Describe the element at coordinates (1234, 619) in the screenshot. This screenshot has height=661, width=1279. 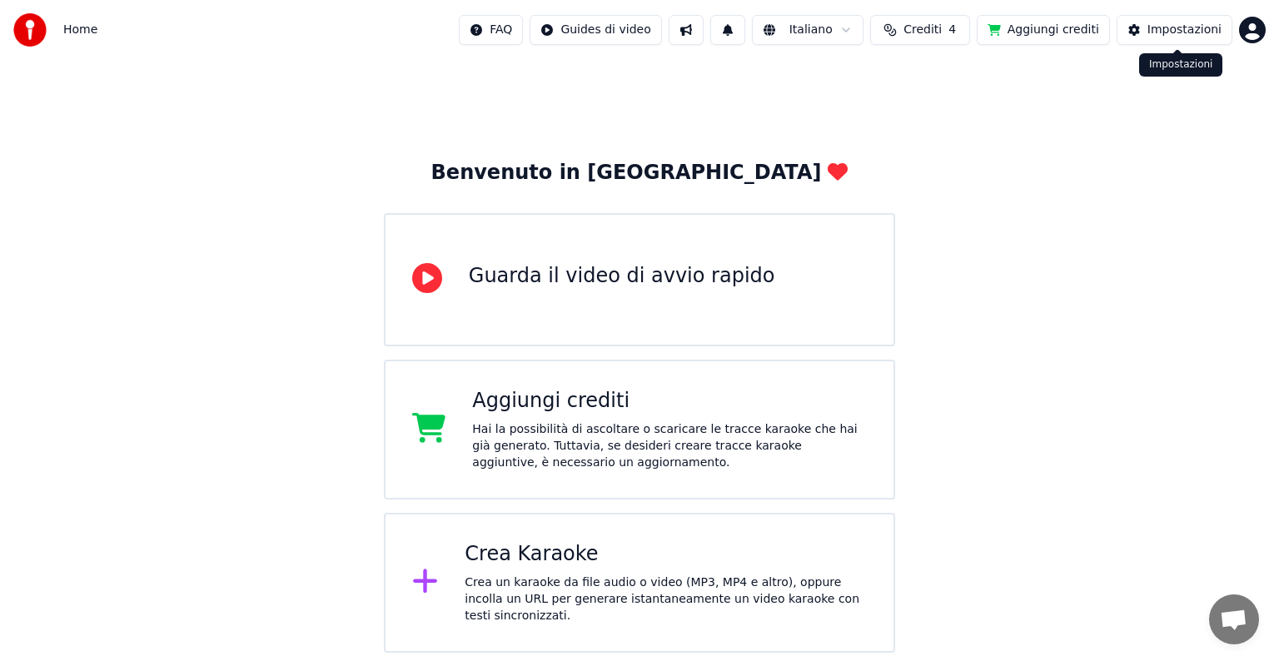
I see `div: Aprire la chat` at that location.